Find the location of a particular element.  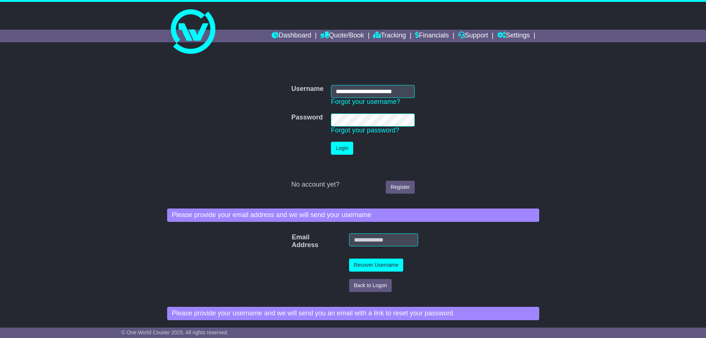

a: Forgot your password? is located at coordinates (365, 130).